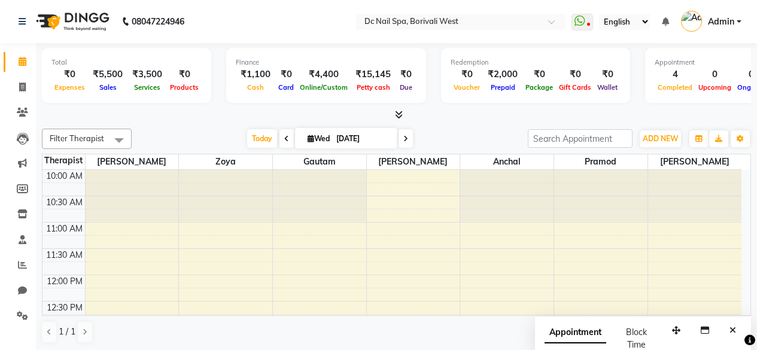 This screenshot has width=757, height=350. What do you see at coordinates (539, 87) in the screenshot?
I see `span: Package` at bounding box center [539, 87].